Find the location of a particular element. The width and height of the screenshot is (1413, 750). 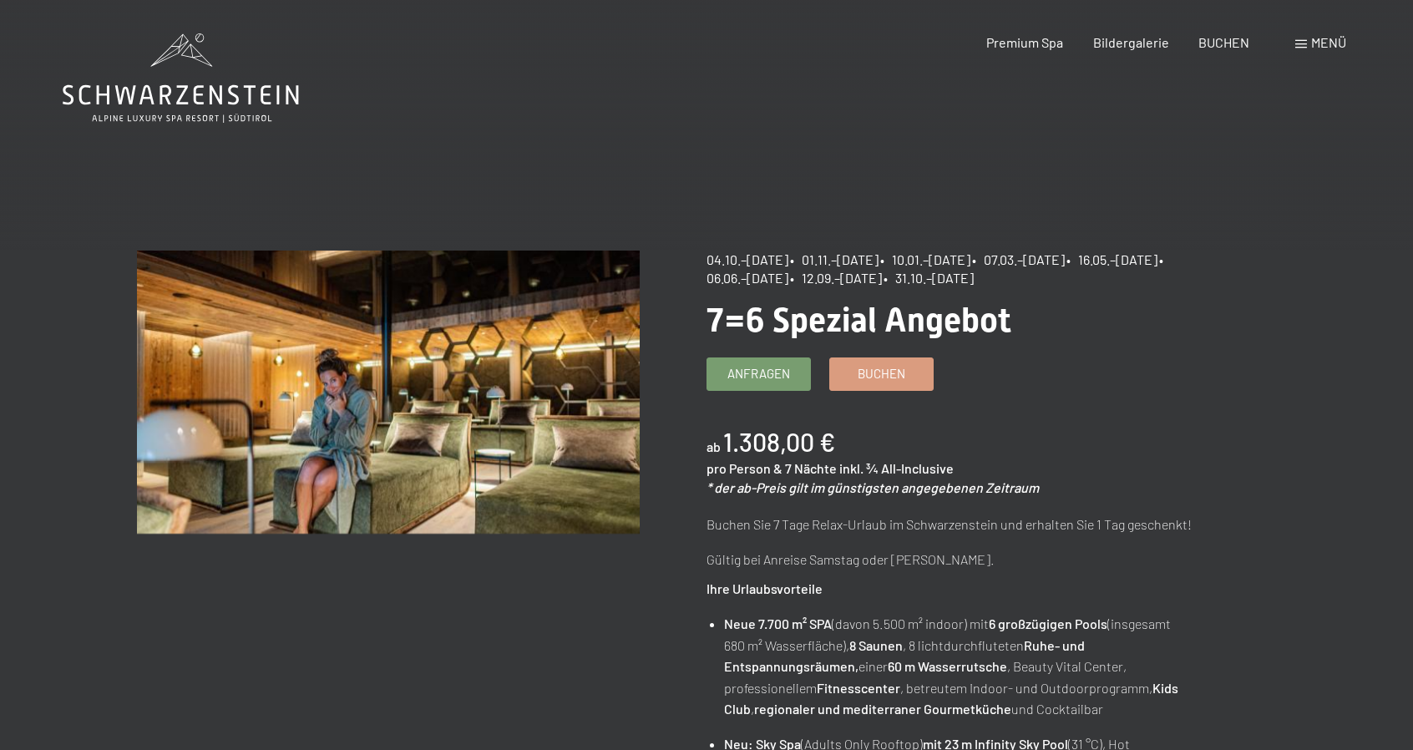

li: (davon 5.500 m² indoor) mit (insgesamt 680 m² Wasserfläche), , 8 lichtdurchfluteten einer , Beaut... is located at coordinates (967, 666).